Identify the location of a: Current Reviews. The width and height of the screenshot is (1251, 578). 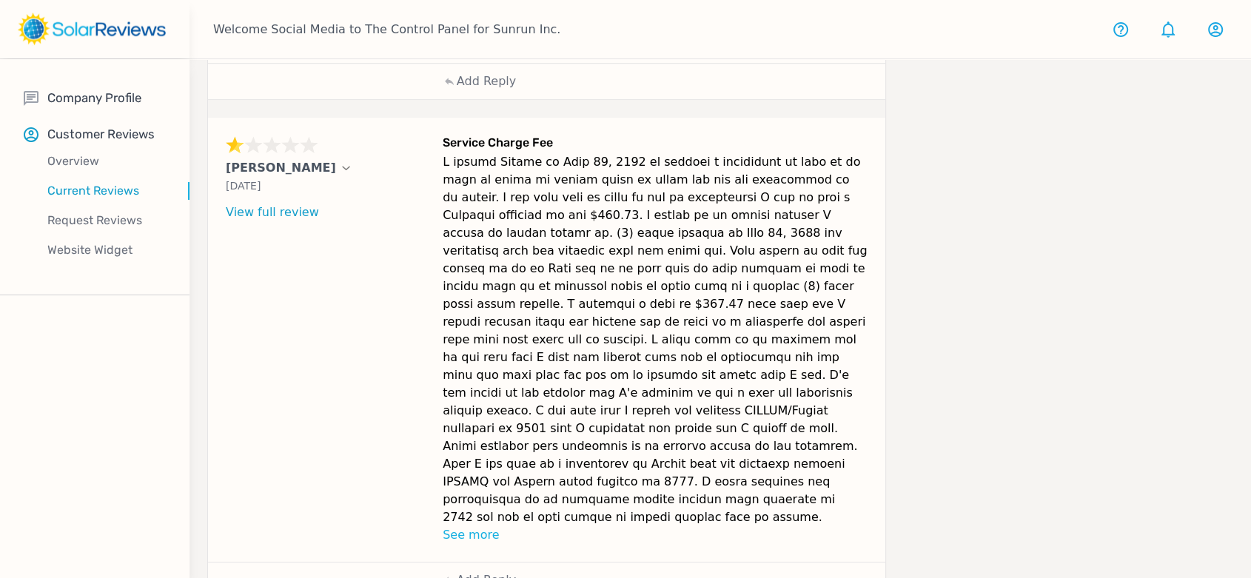
(107, 191).